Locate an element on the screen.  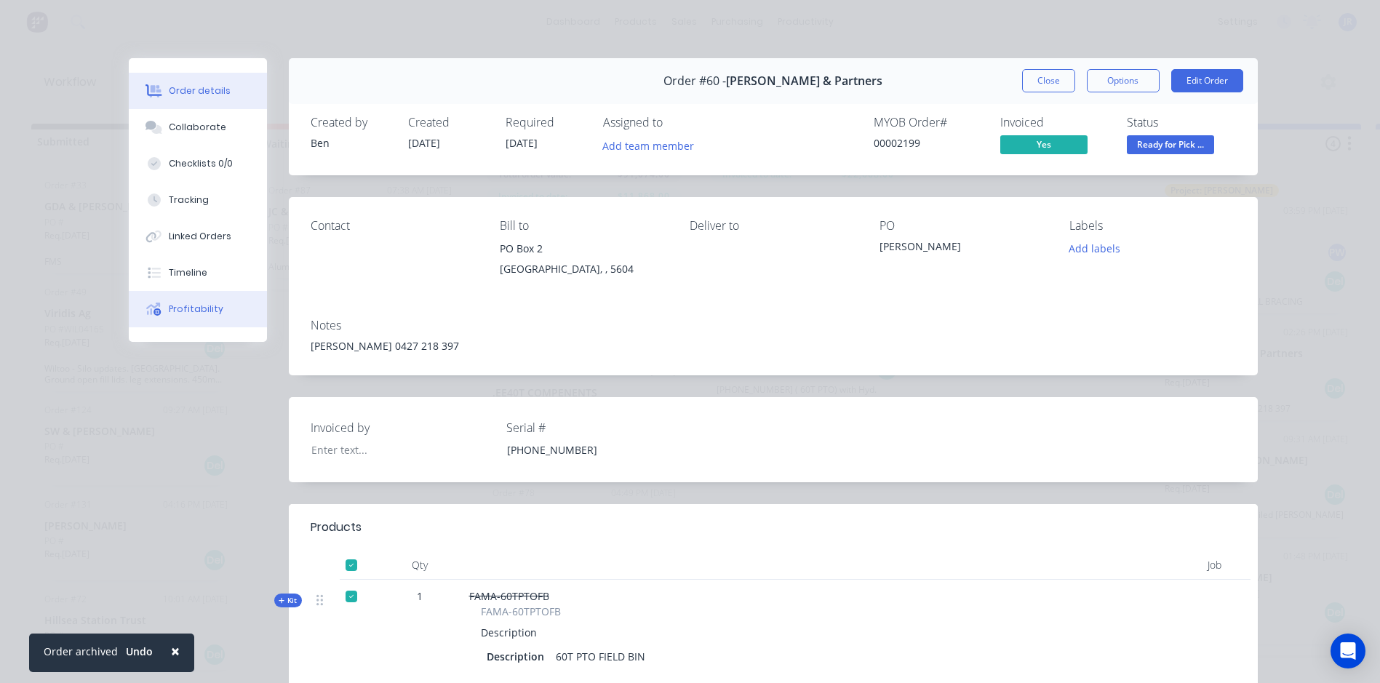
span: Yes is located at coordinates (1044, 144).